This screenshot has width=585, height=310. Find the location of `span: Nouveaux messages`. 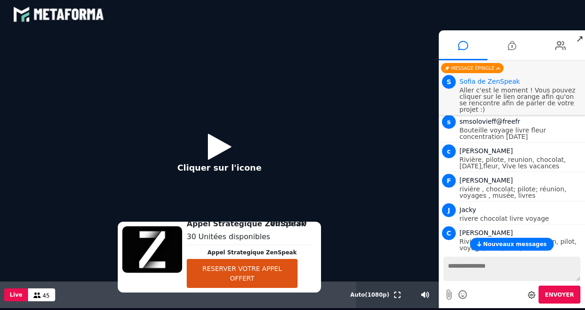

span: Nouveaux messages is located at coordinates (514, 246).